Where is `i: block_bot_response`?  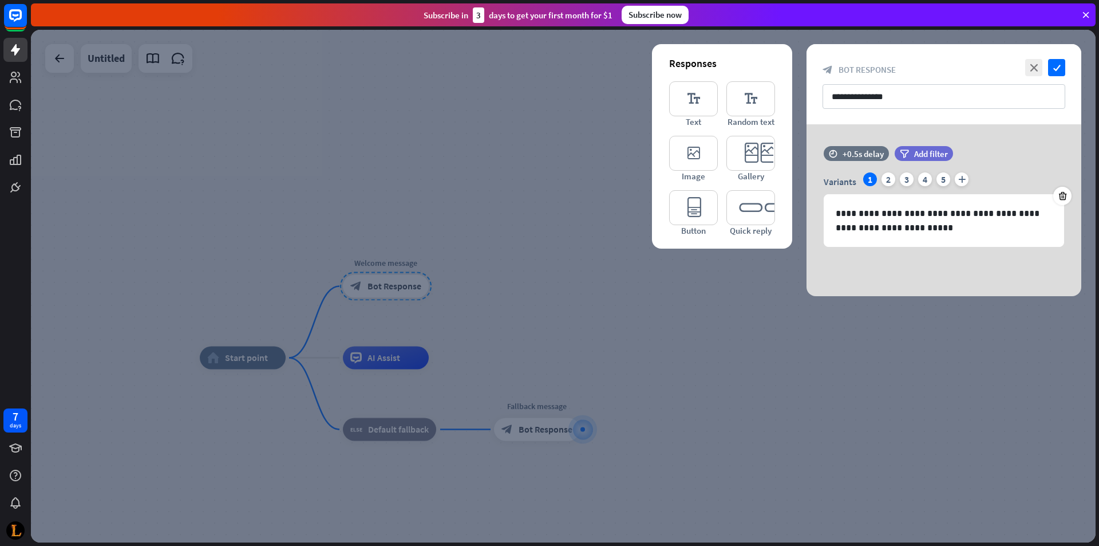 i: block_bot_response is located at coordinates (828, 70).